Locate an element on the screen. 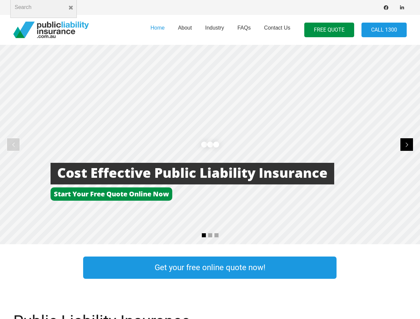 Image resolution: width=420 pixels, height=319 pixels. a: pli_logotransparent is located at coordinates (51, 30).